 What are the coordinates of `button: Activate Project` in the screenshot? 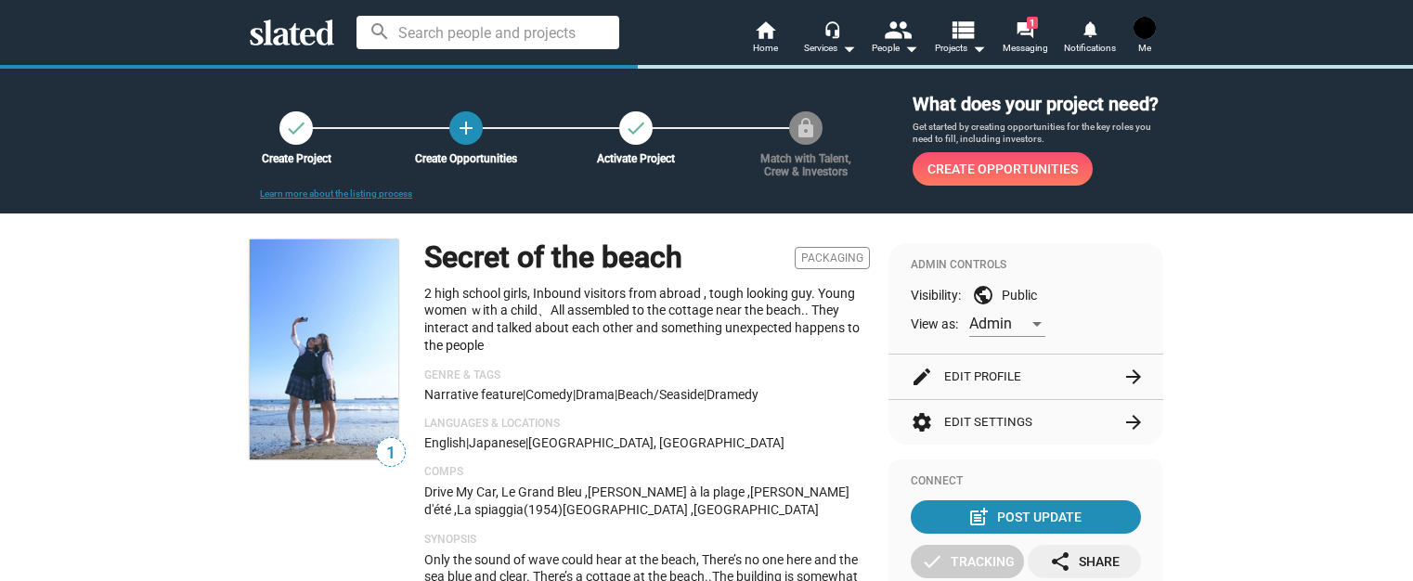 It's located at (636, 128).